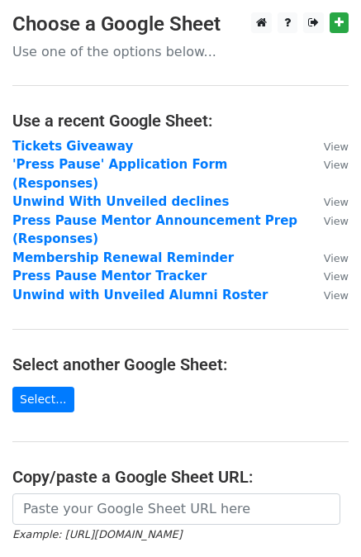 This screenshot has height=557, width=361. I want to click on h4: Use a recent Google Sheet:, so click(180, 121).